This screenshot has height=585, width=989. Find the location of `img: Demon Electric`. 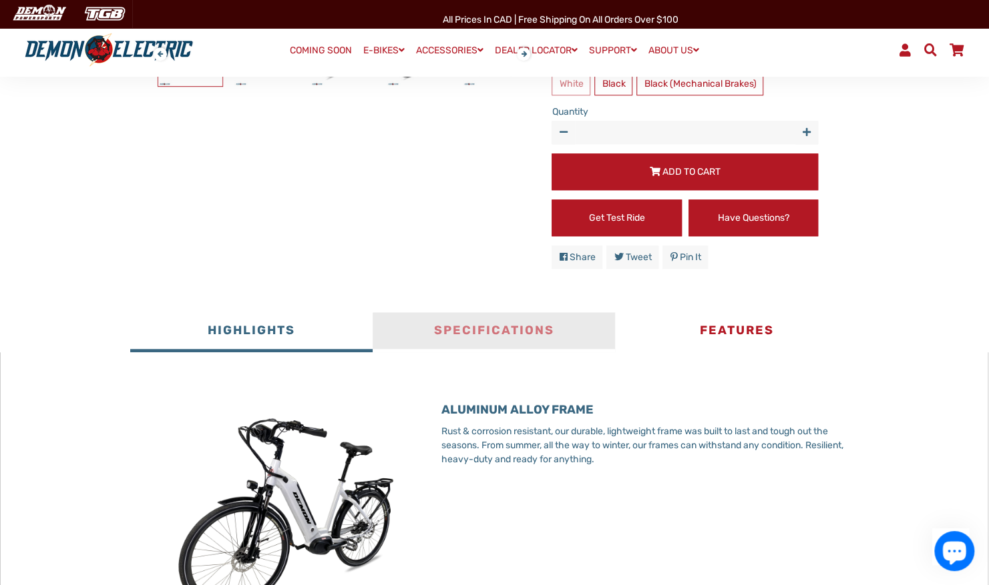

img: Demon Electric is located at coordinates (39, 13).